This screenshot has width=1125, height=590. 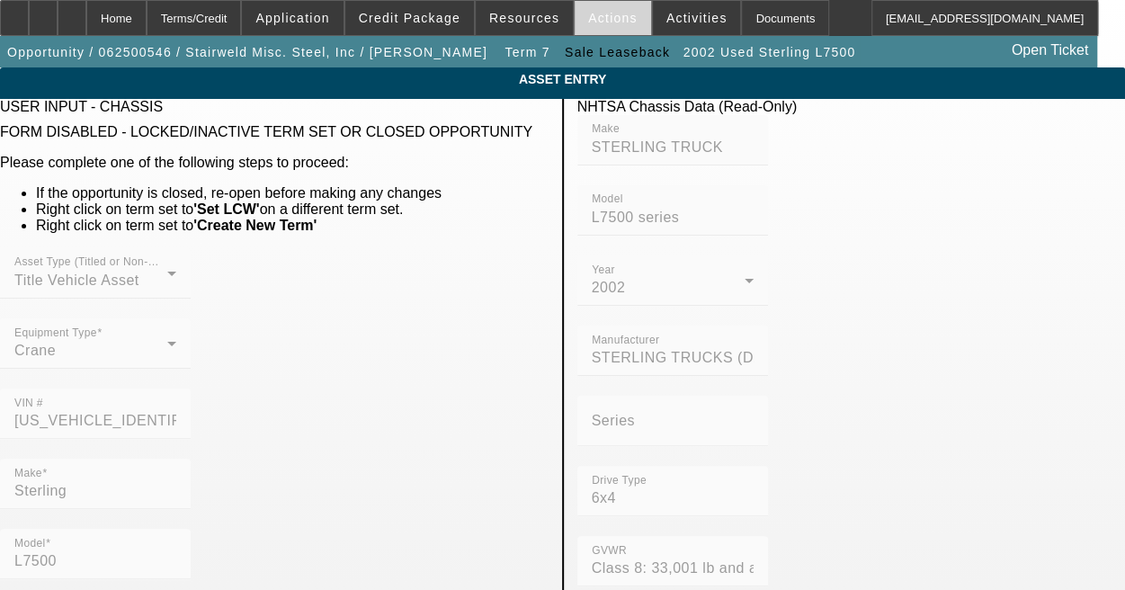 I want to click on mat-label: Asset Type (Titled or Non-Titled), so click(x=97, y=262).